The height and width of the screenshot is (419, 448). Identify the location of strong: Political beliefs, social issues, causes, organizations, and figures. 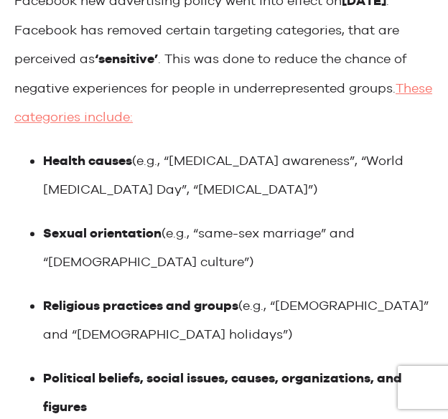
(222, 393).